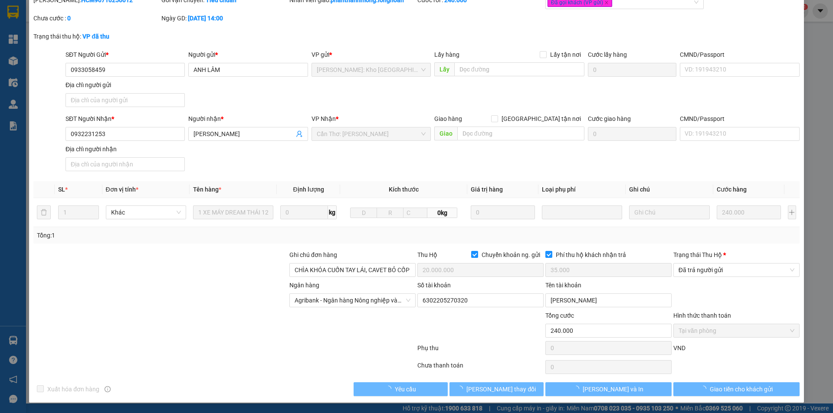 The width and height of the screenshot is (833, 413). Describe the element at coordinates (352, 270) in the screenshot. I see `input: Ghi chú đơn hàng` at that location.